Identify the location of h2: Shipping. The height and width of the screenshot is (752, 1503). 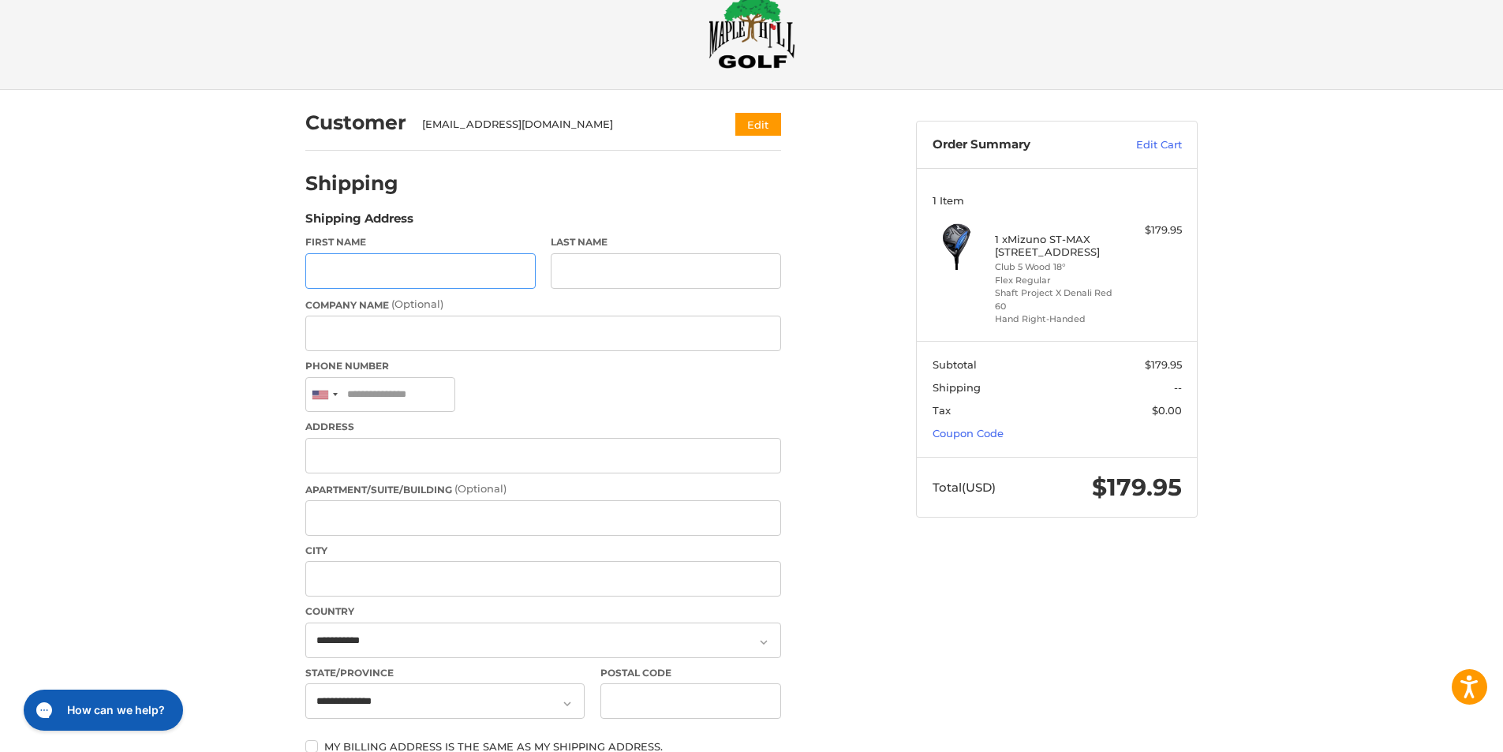
(352, 183).